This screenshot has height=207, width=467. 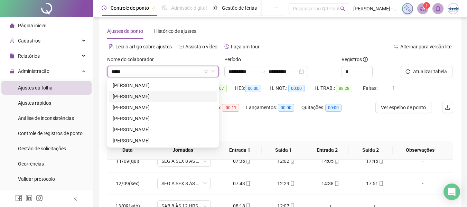 I want to click on div: 14:38, so click(x=330, y=183).